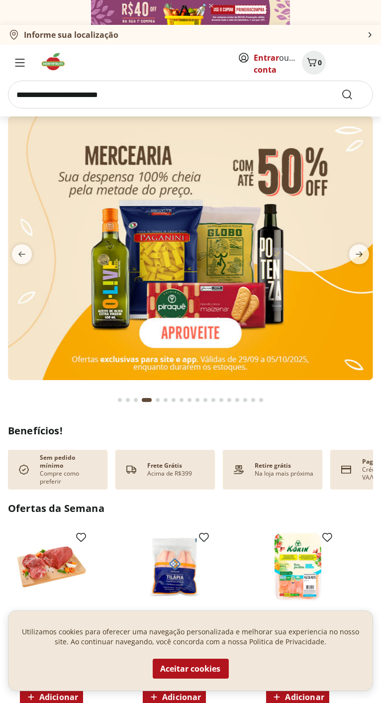  What do you see at coordinates (190, 400) in the screenshot?
I see `button: Go to page 9 from fs-carousel` at bounding box center [190, 400].